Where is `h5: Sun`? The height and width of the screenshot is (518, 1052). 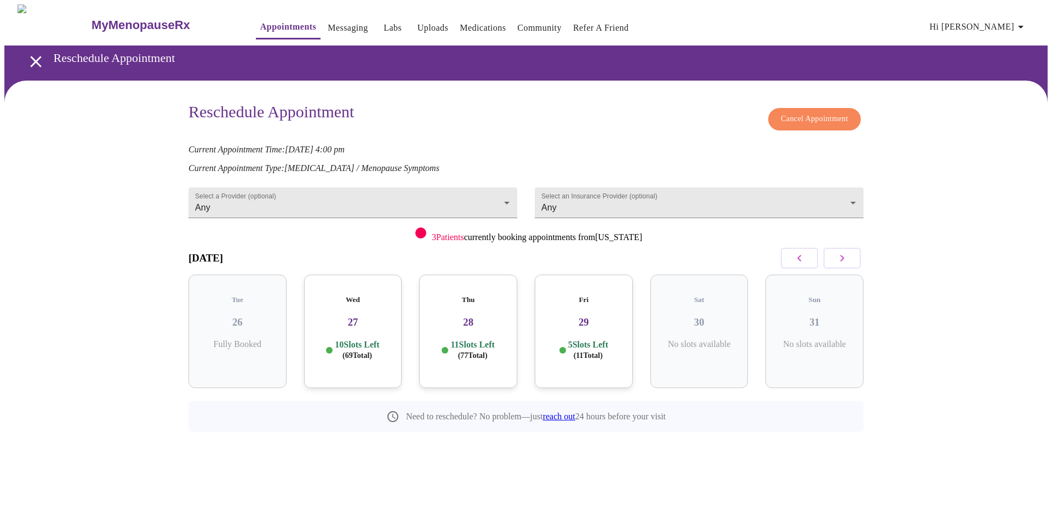 h5: Sun is located at coordinates (814, 300).